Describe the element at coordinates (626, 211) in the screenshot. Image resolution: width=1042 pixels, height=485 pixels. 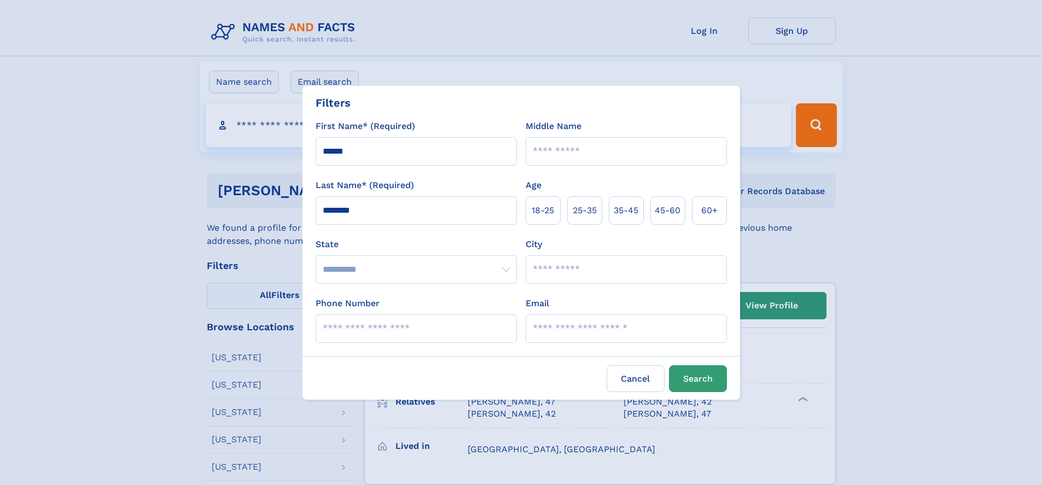
I see `span: 35‑45` at that location.